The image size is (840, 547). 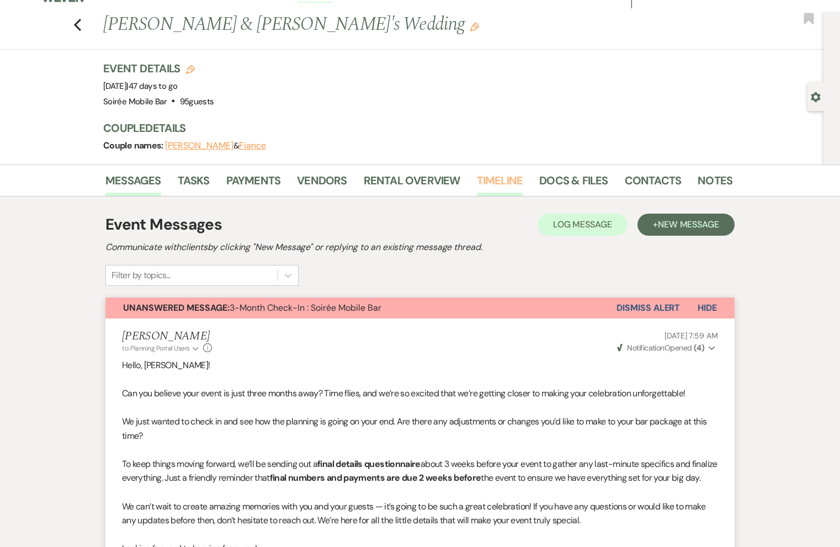 What do you see at coordinates (420, 394) in the screenshot?
I see `p: Can you believe your event is just three months away? Time flies, and we’re so excited that we’re...` at bounding box center [420, 394].